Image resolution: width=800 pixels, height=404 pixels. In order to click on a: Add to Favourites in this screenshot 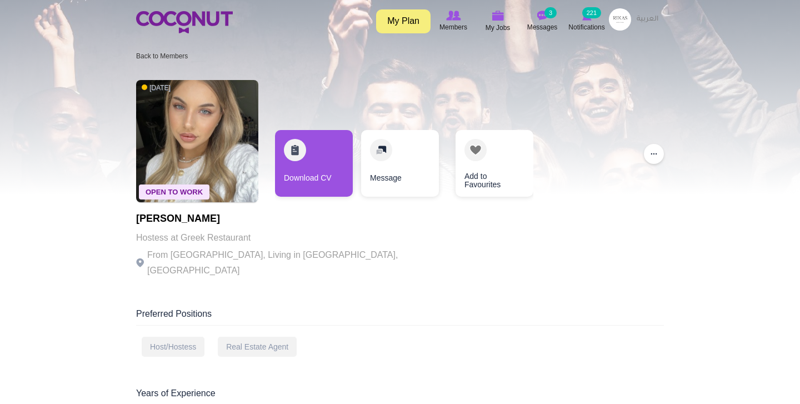, I will do `click(494, 163)`.